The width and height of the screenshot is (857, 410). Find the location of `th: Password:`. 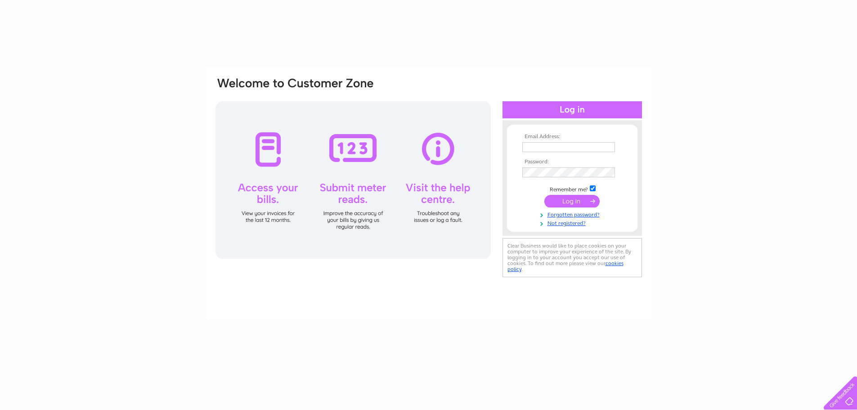

th: Password: is located at coordinates (572, 162).